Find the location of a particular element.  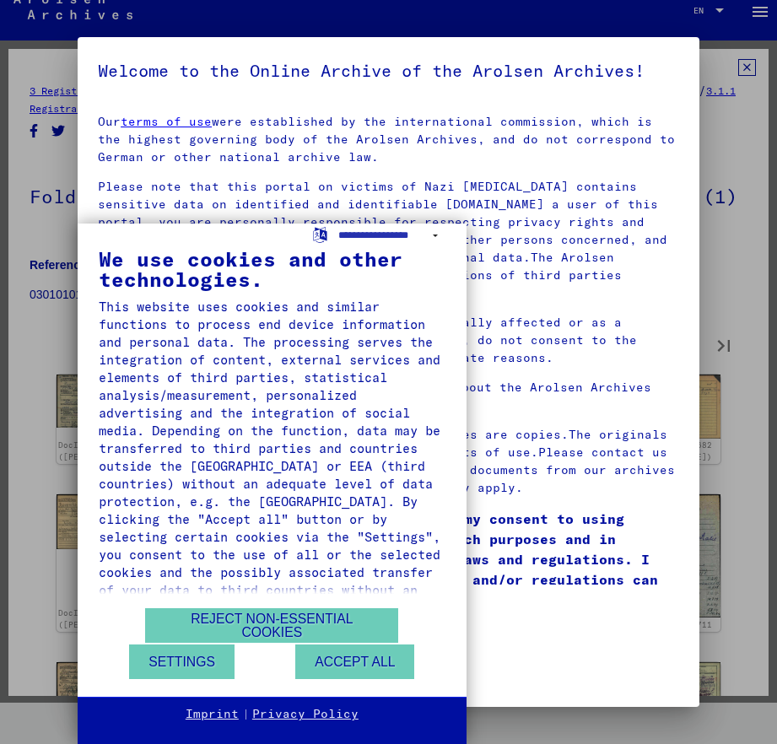

button: Reject non-essential cookies is located at coordinates (272, 625).